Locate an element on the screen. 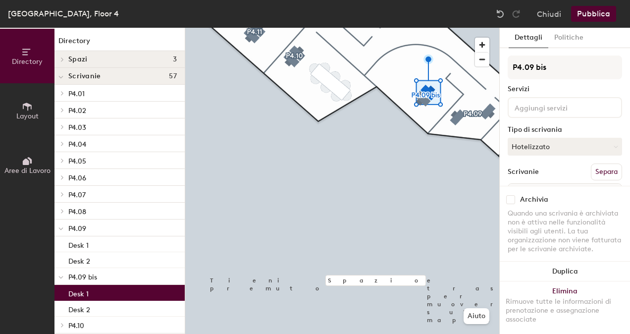 This screenshot has height=334, width=630. span: P4.09 bis is located at coordinates (83, 277).